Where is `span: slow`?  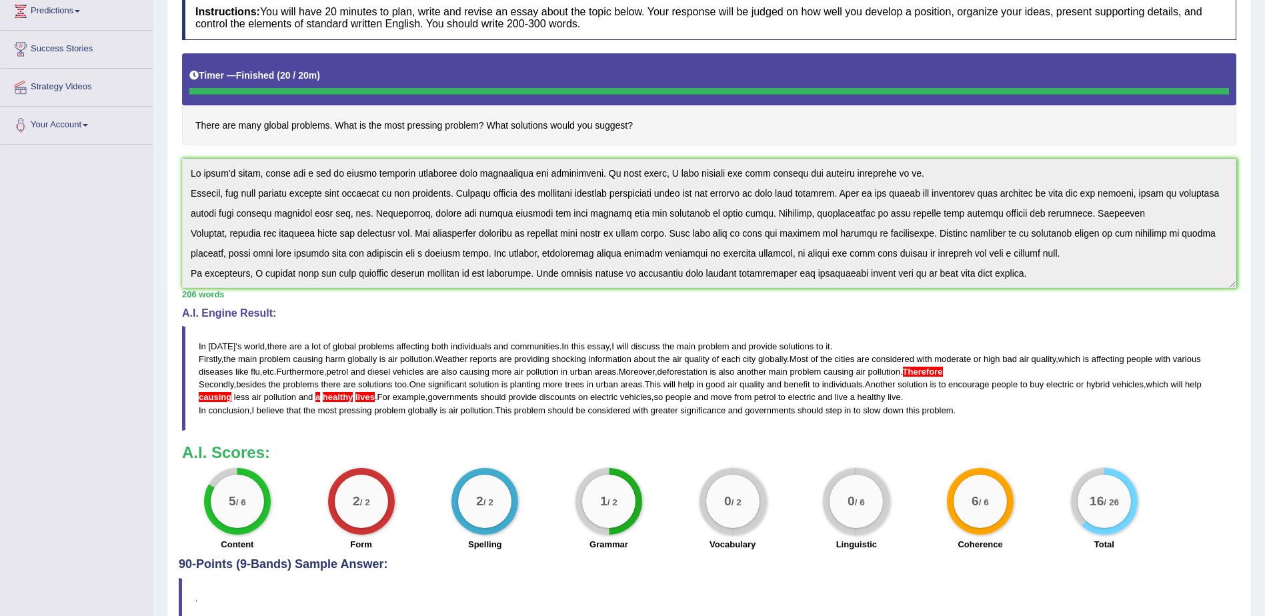 span: slow is located at coordinates (871, 410).